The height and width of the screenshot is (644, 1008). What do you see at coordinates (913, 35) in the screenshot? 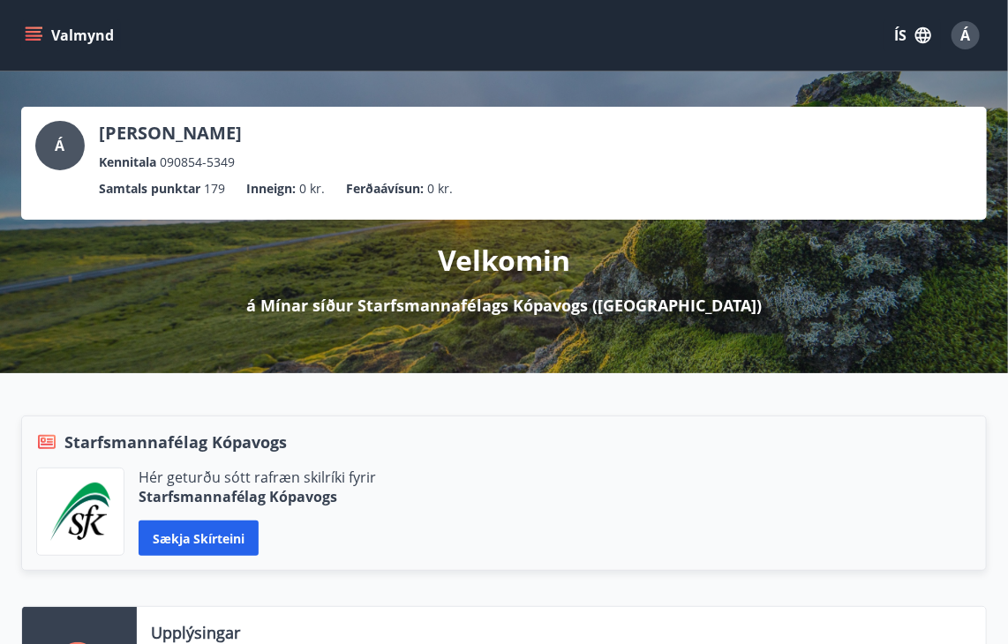
I see `button: ÍS` at bounding box center [913, 35].